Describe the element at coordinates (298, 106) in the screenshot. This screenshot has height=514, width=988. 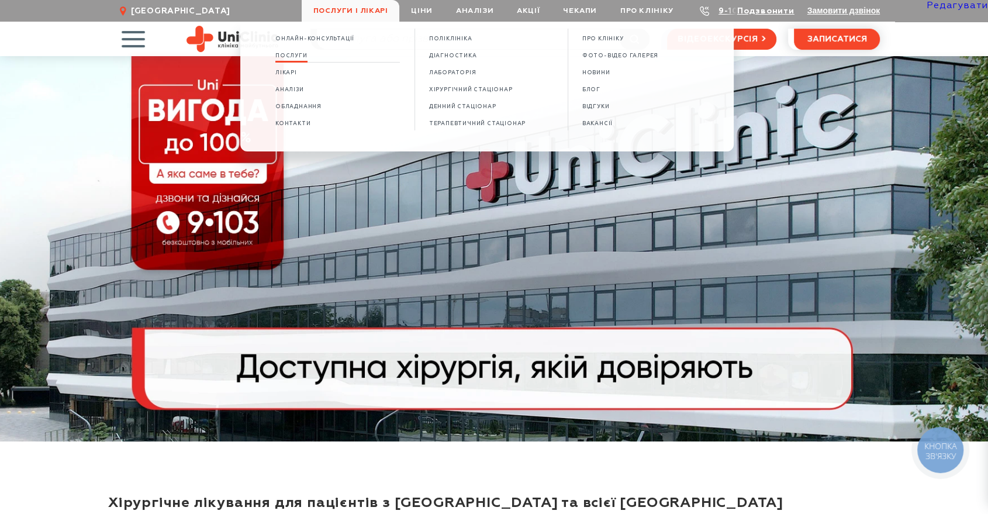
I see `span: Обладнання` at that location.